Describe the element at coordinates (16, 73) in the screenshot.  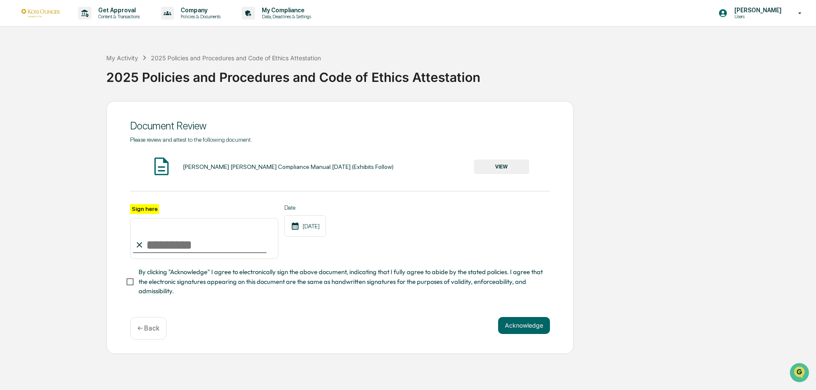
I see `img: 1746055101610-c473b297-6a78-478c-a979-82029cc54cd1` at that location.